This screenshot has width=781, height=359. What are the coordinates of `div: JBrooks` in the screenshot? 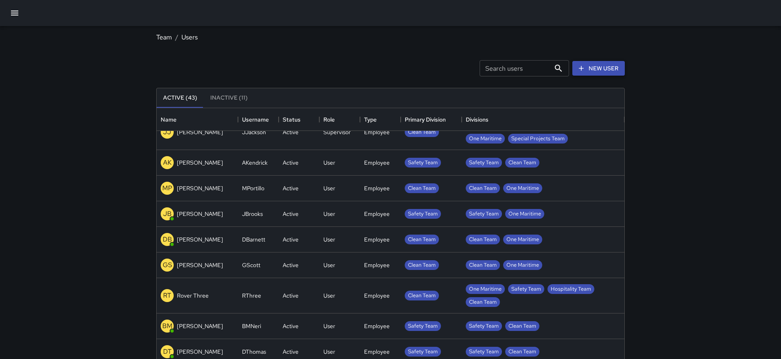 It's located at (252, 214).